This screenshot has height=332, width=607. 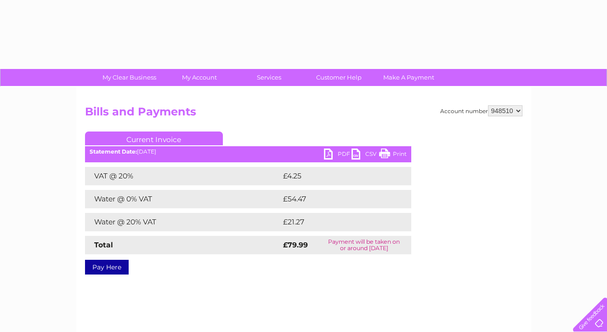 I want to click on td: £54.47, so click(x=336, y=199).